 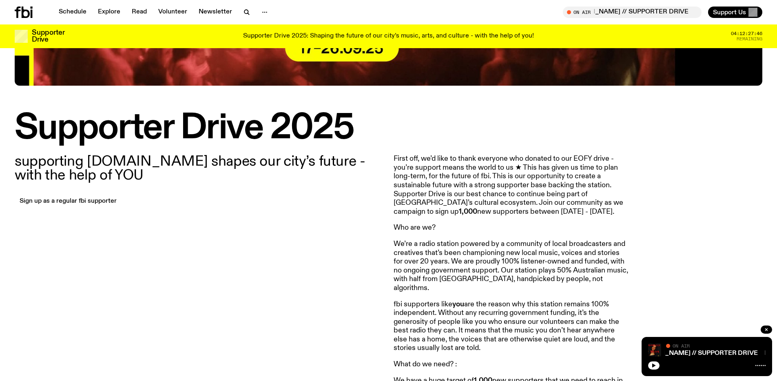 What do you see at coordinates (388, 36) in the screenshot?
I see `p: Supporter Drive 2025: Shaping the future of our city’s music, arts, and culture - with the help o...` at bounding box center [388, 36].